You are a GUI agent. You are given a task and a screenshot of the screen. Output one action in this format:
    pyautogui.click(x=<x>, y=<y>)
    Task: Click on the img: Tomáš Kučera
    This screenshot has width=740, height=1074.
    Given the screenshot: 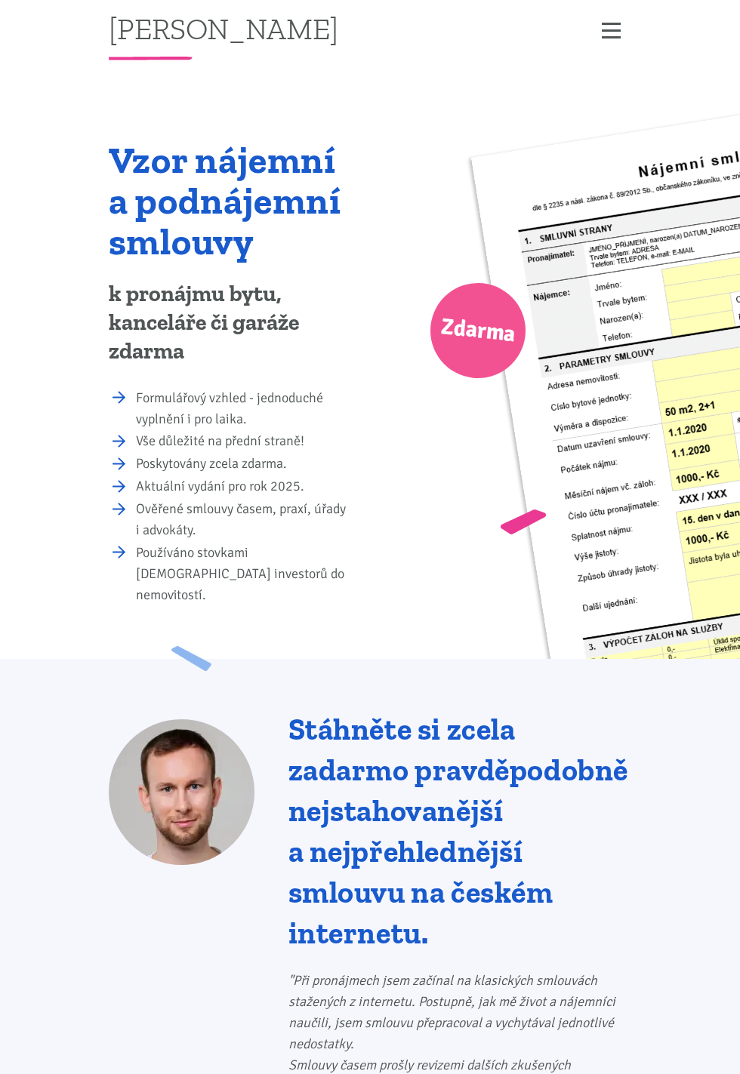 What is the action you would take?
    pyautogui.click(x=181, y=792)
    